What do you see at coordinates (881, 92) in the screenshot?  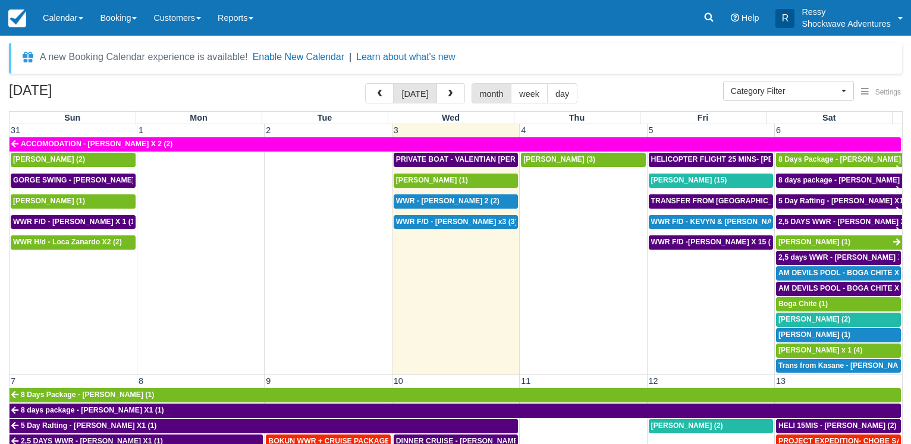 I see `button: Settings` at bounding box center [881, 92].